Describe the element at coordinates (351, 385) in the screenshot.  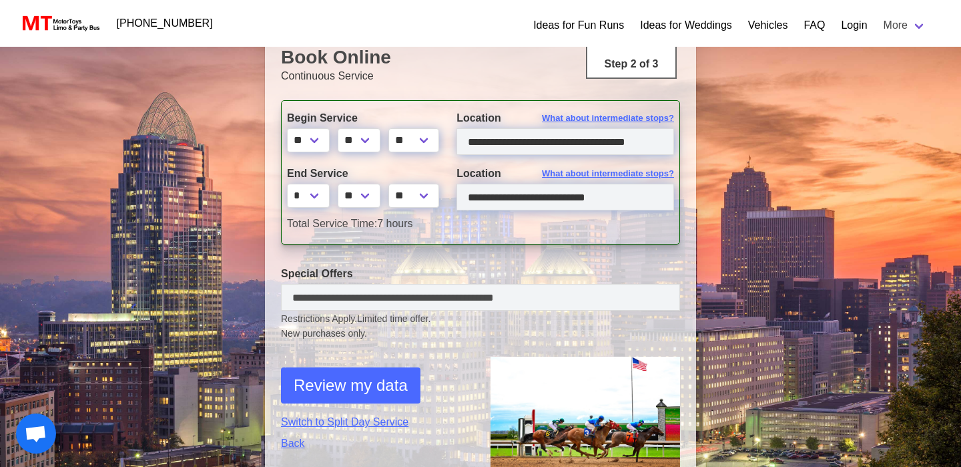
I see `span: Review my data` at that location.